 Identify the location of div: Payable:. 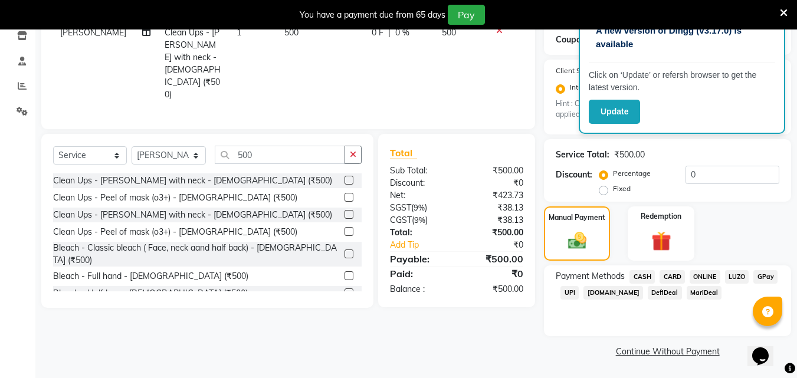
(419, 259).